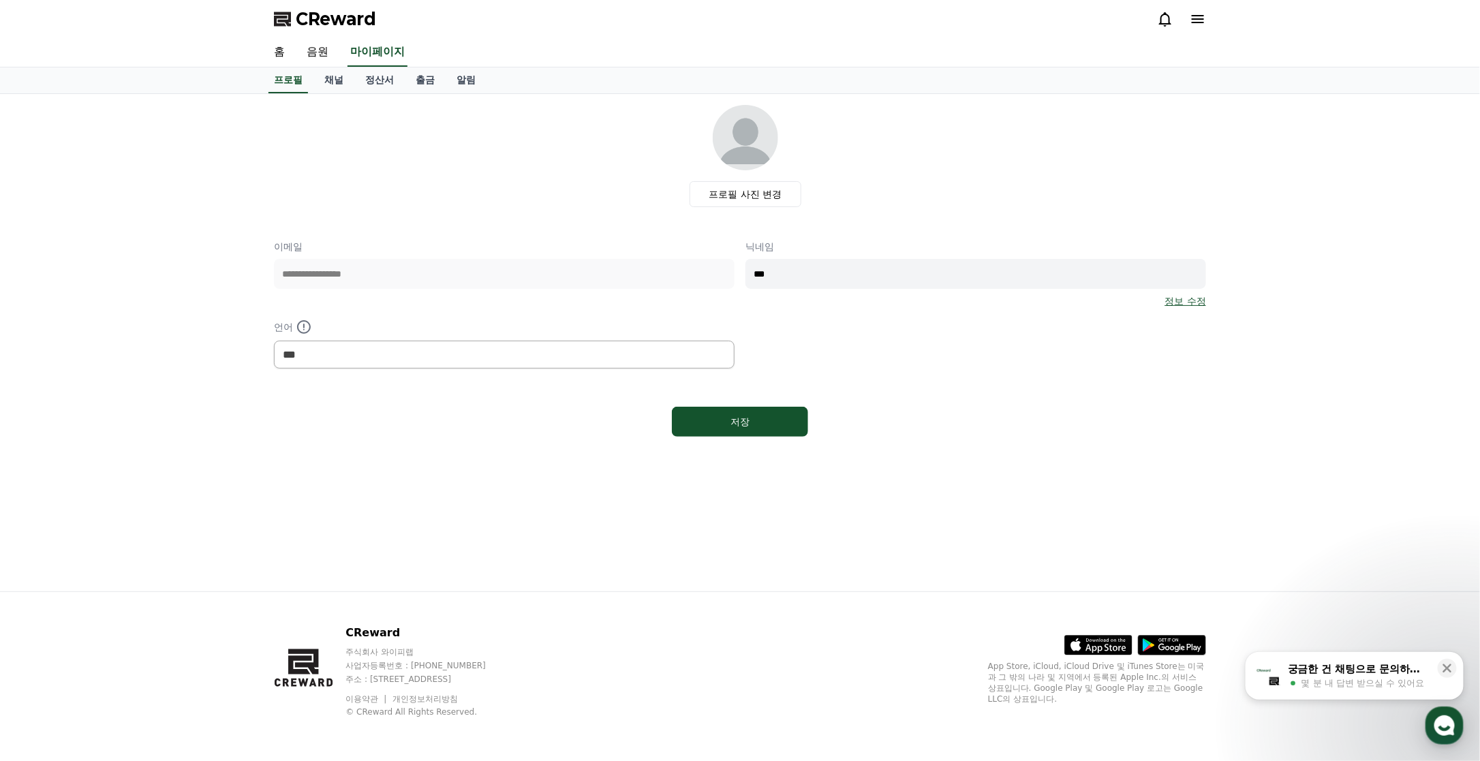 The width and height of the screenshot is (1480, 761). Describe the element at coordinates (1186, 301) in the screenshot. I see `a: 정보 수정` at that location.